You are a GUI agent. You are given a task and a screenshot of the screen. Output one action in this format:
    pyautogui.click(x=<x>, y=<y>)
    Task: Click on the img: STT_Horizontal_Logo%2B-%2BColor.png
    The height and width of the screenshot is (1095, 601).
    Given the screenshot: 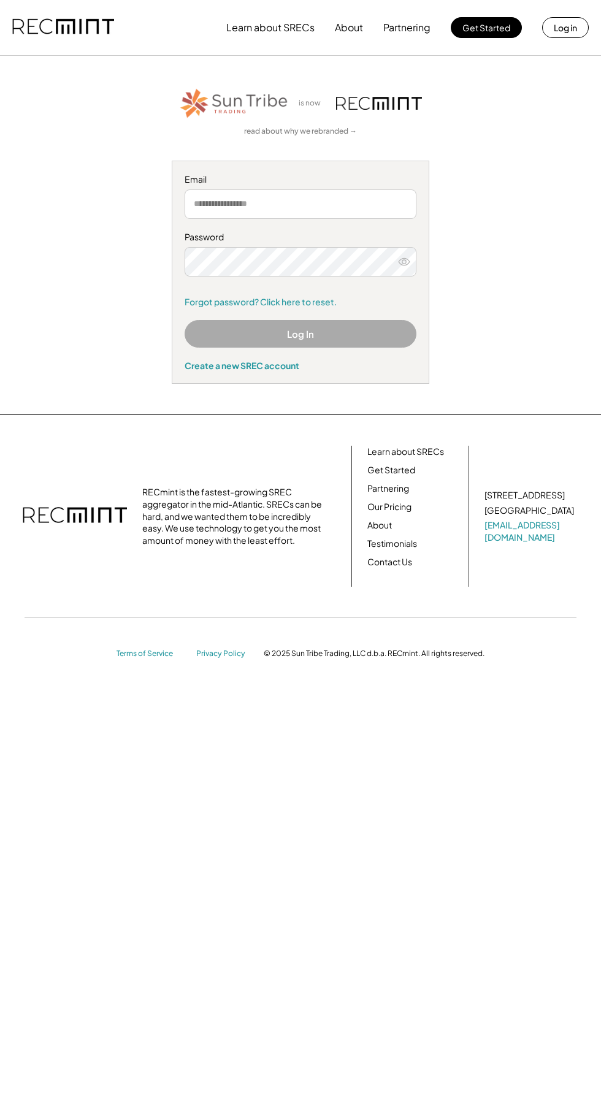 What is the action you would take?
    pyautogui.click(x=234, y=103)
    